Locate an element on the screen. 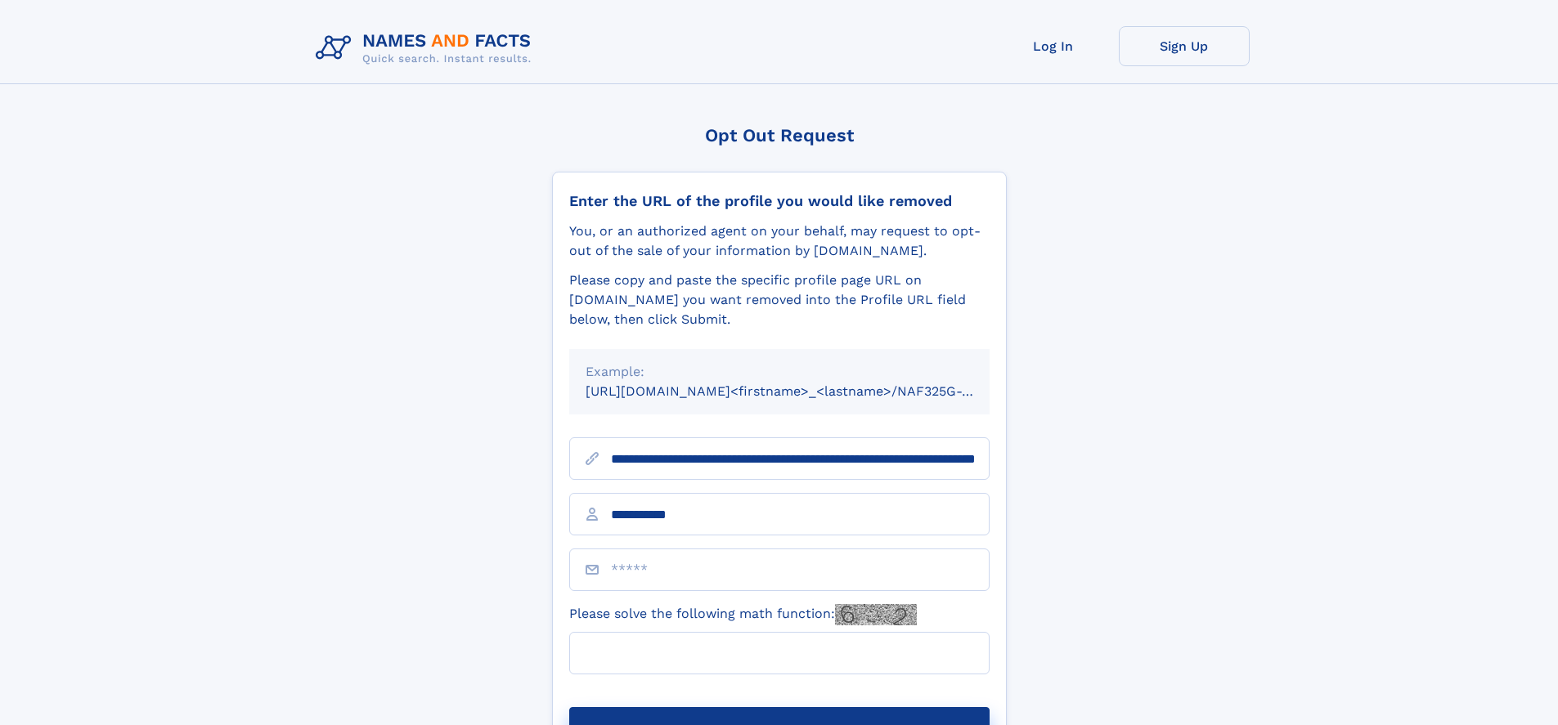 This screenshot has width=1558, height=725. div: Example: is located at coordinates (779, 372).